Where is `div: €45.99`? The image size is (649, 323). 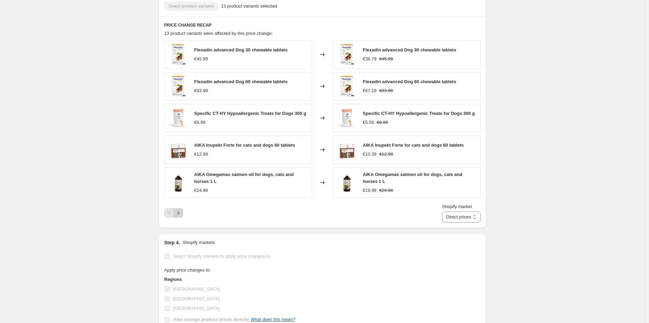 div: €45.99 is located at coordinates (201, 59).